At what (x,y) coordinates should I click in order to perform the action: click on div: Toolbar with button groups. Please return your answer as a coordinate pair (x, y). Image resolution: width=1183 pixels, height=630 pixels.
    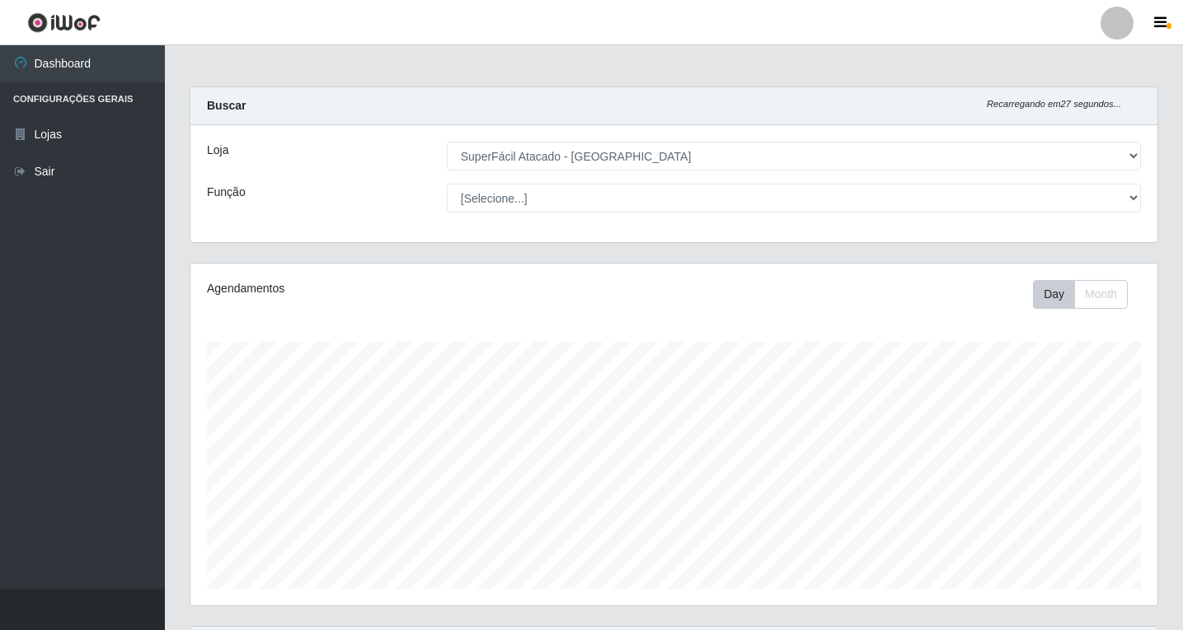
    Looking at the image, I should click on (1086, 294).